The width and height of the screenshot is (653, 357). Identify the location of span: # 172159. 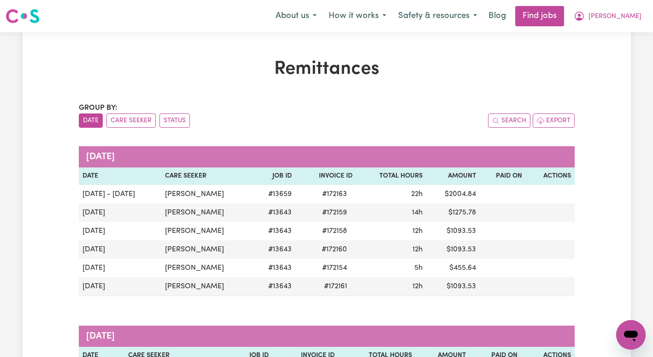
(335, 213).